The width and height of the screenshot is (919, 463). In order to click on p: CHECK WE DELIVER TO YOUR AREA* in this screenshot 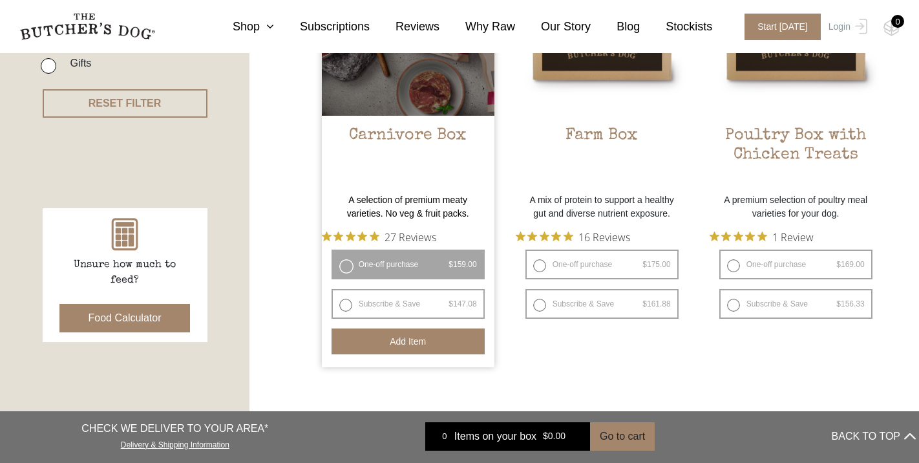, I will do `click(174, 428)`.